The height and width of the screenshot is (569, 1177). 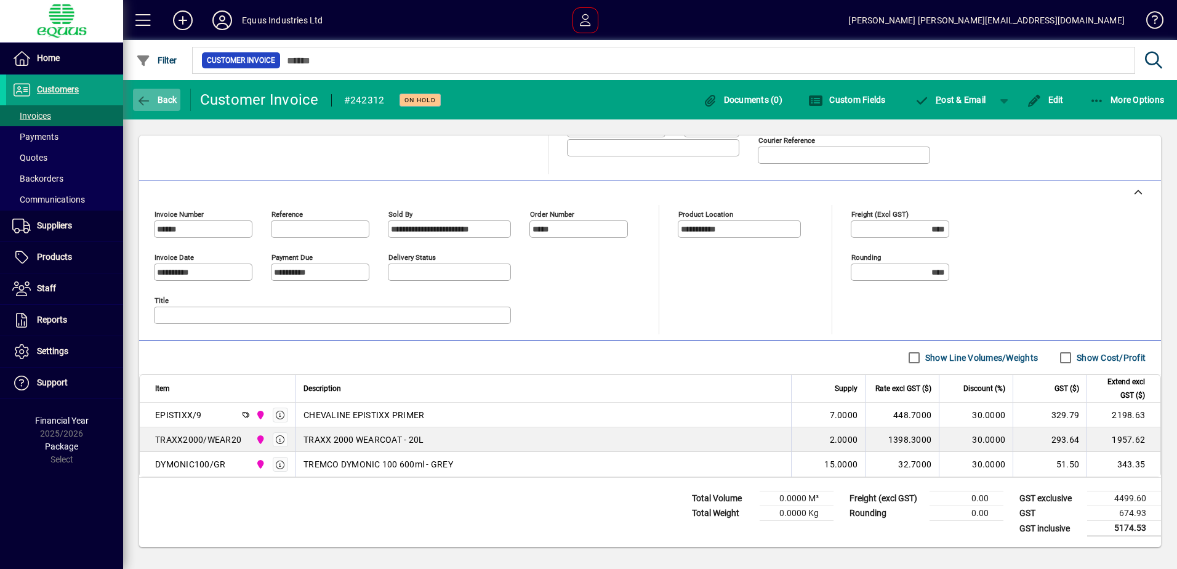 I want to click on mat-label: Sold by, so click(x=400, y=214).